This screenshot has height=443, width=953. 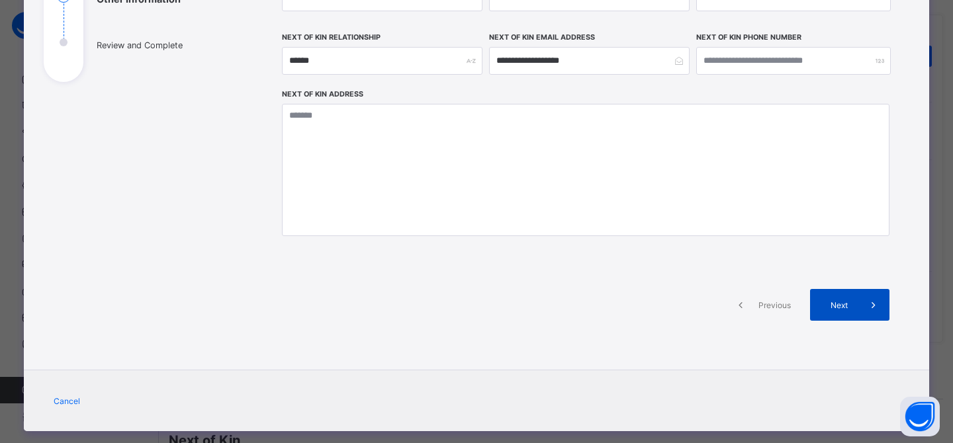 I want to click on button: Open asap, so click(x=920, y=417).